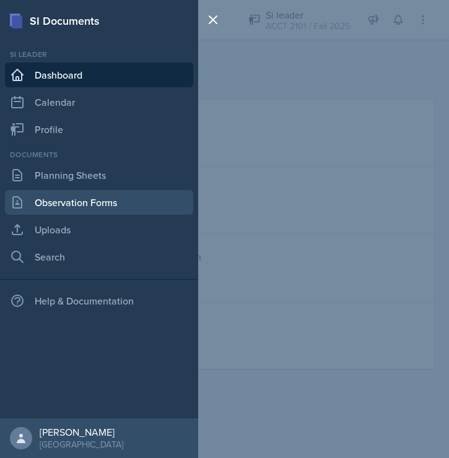 Image resolution: width=449 pixels, height=458 pixels. Describe the element at coordinates (99, 102) in the screenshot. I see `a: Calendar` at that location.